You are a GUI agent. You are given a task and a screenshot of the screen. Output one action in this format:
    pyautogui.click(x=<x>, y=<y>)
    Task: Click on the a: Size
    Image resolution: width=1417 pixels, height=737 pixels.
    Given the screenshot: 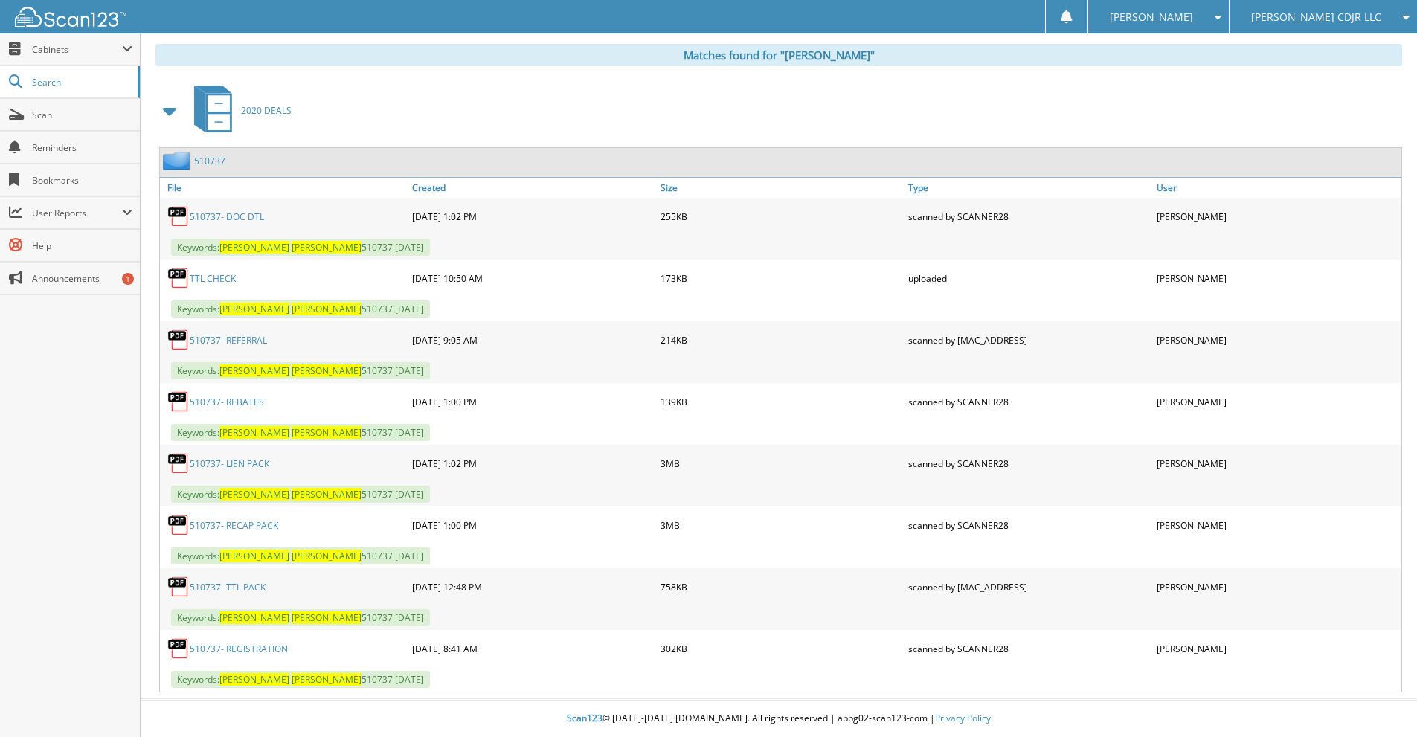 What is the action you would take?
    pyautogui.click(x=781, y=187)
    